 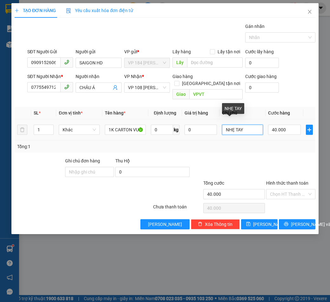 I want to click on button: plus, so click(x=309, y=130).